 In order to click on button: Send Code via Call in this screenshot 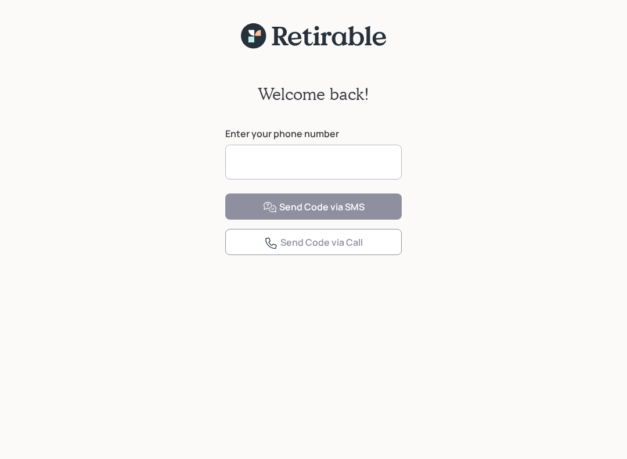, I will do `click(314, 242)`.